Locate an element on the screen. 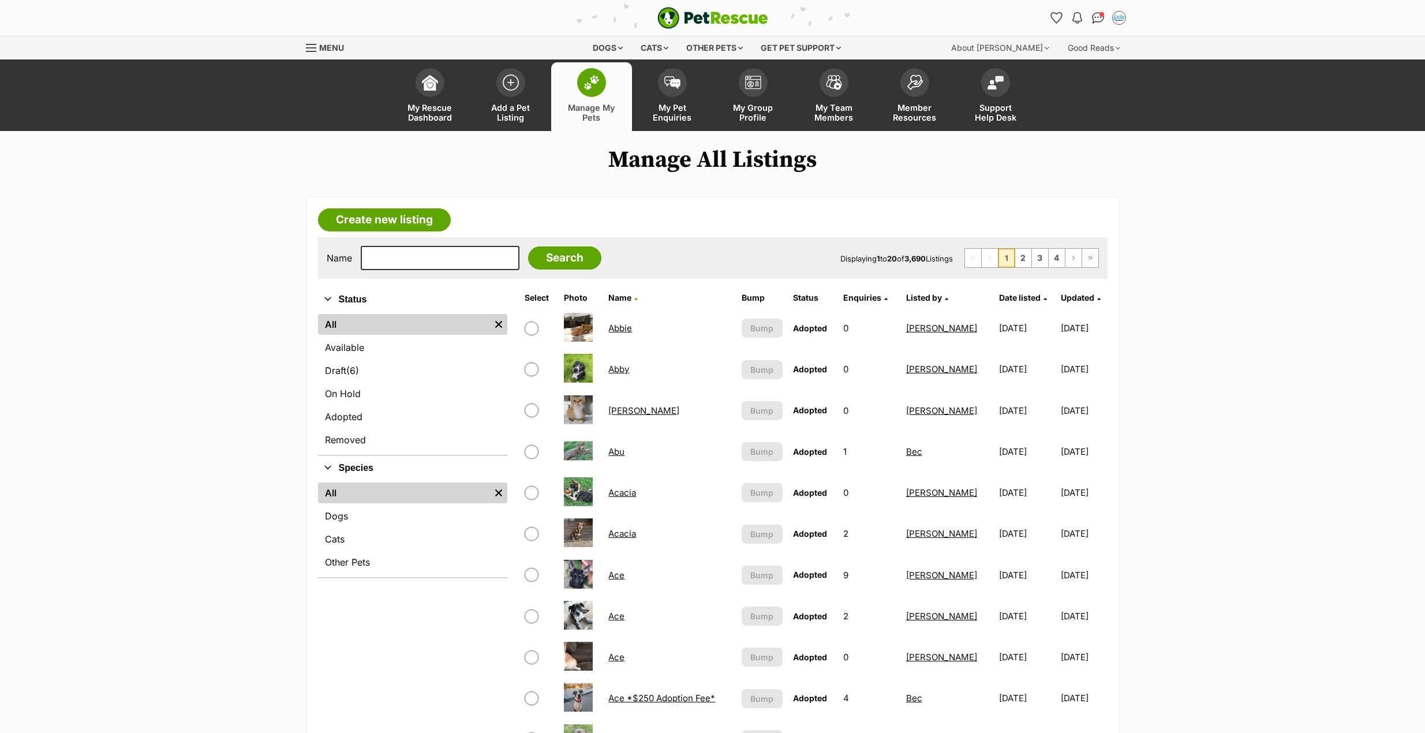 Image resolution: width=1425 pixels, height=733 pixels. div: Cats is located at coordinates (655, 48).